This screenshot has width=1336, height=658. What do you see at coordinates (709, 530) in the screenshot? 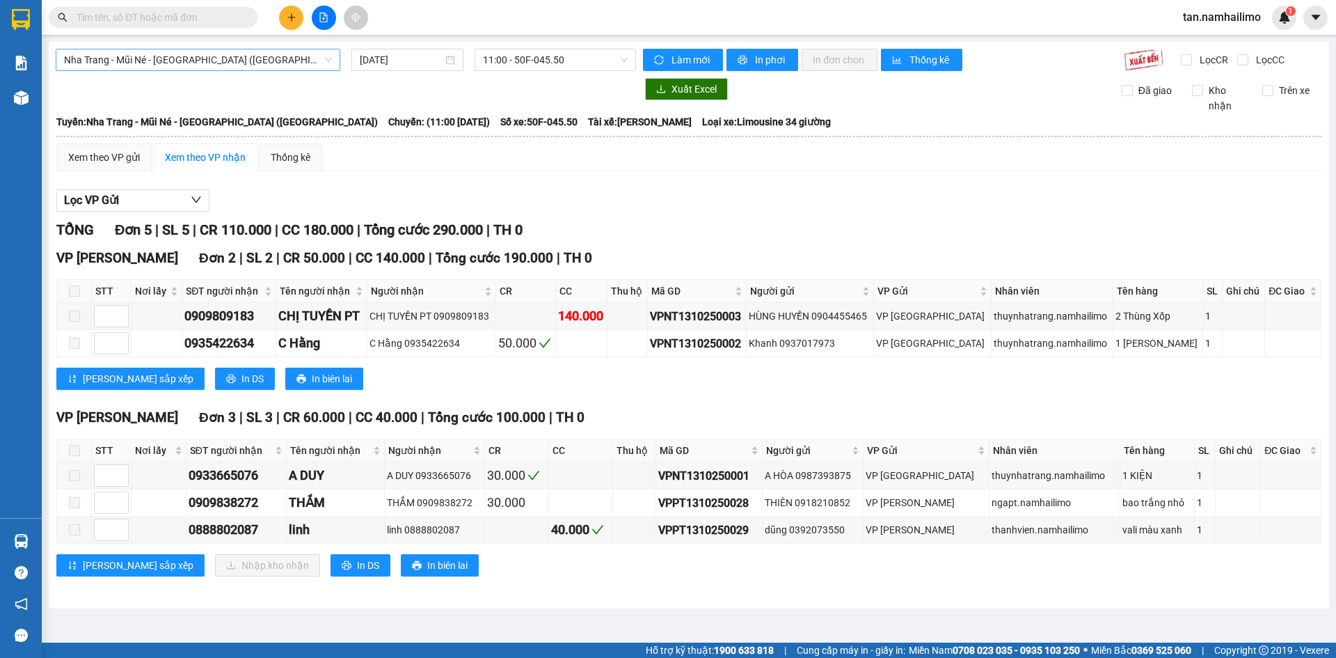
I see `td: VPPT1310250029` at bounding box center [709, 530].